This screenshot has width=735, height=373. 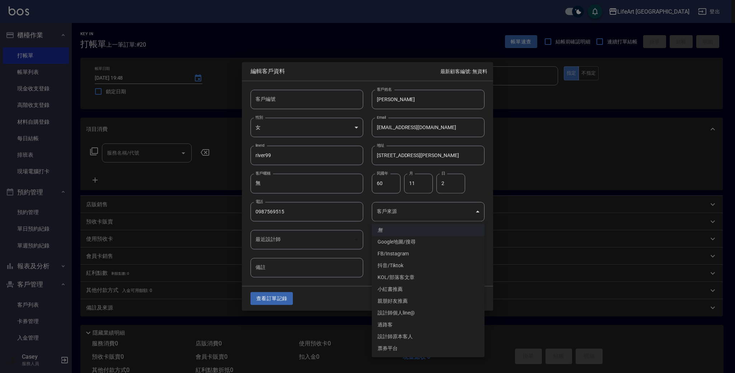 What do you see at coordinates (380, 230) in the screenshot?
I see `em: 無` at bounding box center [380, 230].